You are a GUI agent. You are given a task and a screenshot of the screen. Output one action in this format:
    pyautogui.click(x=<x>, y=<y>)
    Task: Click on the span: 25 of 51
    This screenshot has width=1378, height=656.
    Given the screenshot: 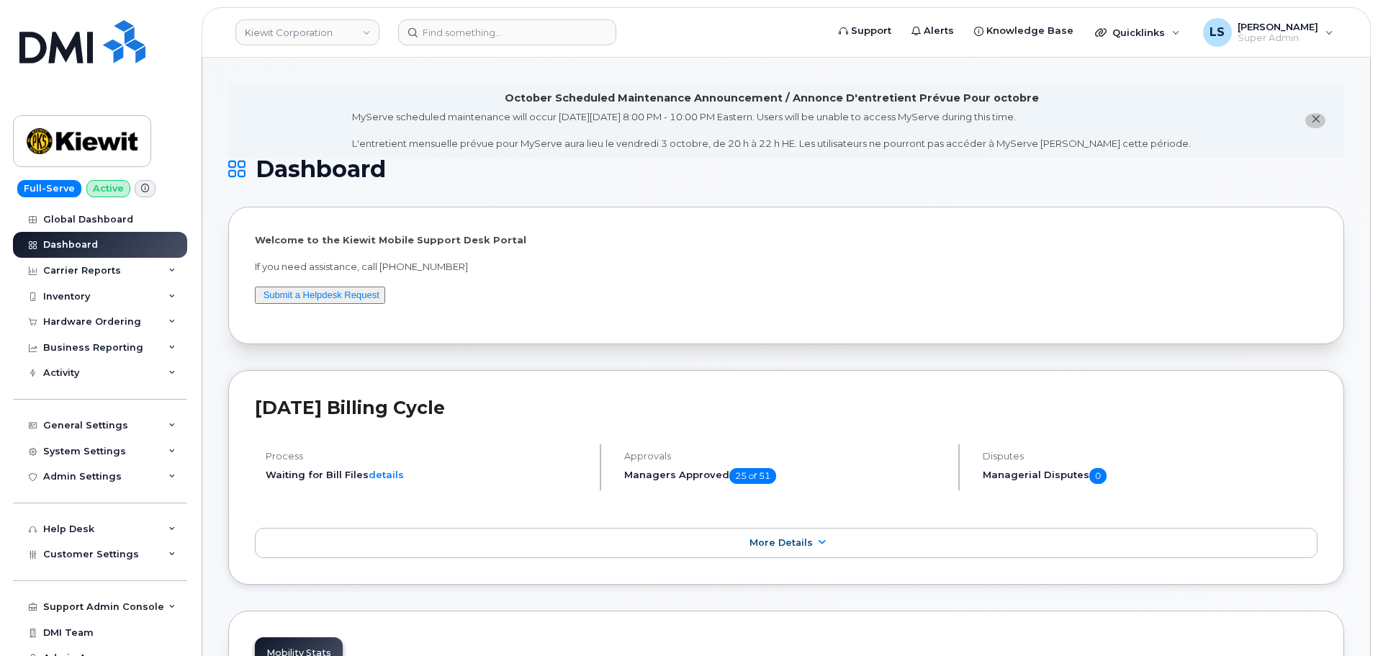 What is the action you would take?
    pyautogui.click(x=753, y=476)
    